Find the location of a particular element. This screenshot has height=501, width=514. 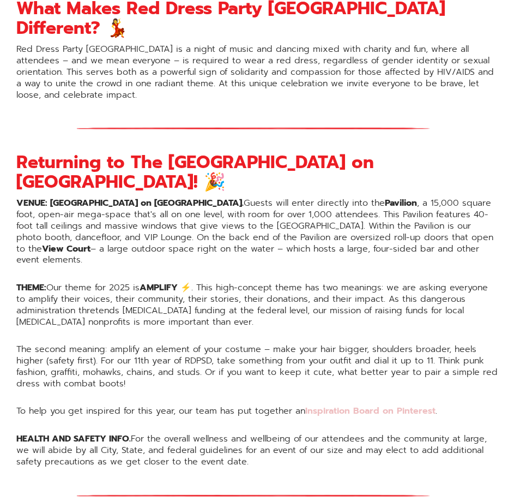

strong: HEALTH AND SAFETY INFO. is located at coordinates (74, 438).